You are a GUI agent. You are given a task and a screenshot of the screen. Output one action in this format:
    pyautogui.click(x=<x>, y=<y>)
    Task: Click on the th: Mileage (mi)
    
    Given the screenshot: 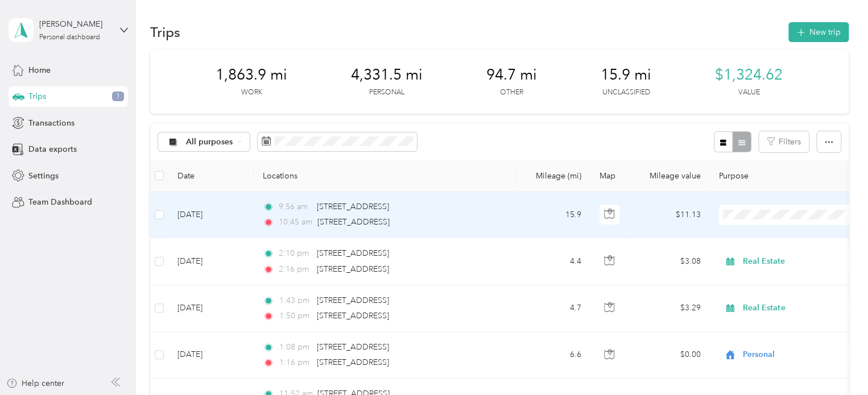 What is the action you would take?
    pyautogui.click(x=553, y=176)
    